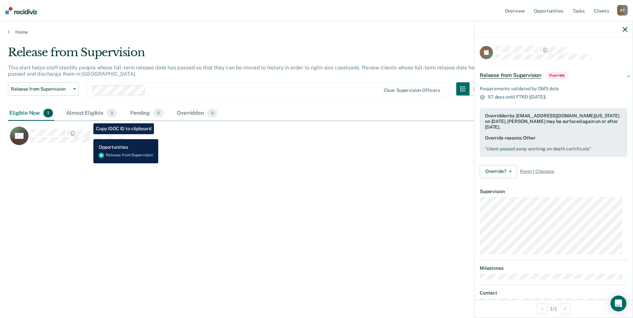 This screenshot has width=633, height=318. Describe the element at coordinates (553, 268) in the screenshot. I see `dt: Milestones` at that location.